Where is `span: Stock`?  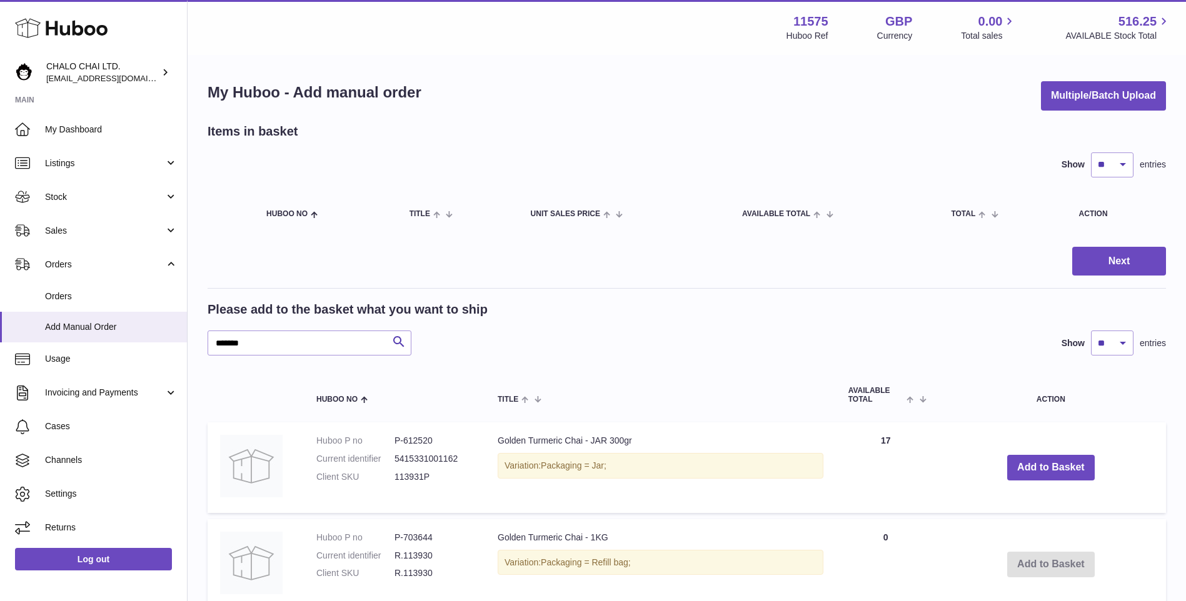
span: Stock is located at coordinates (104, 197).